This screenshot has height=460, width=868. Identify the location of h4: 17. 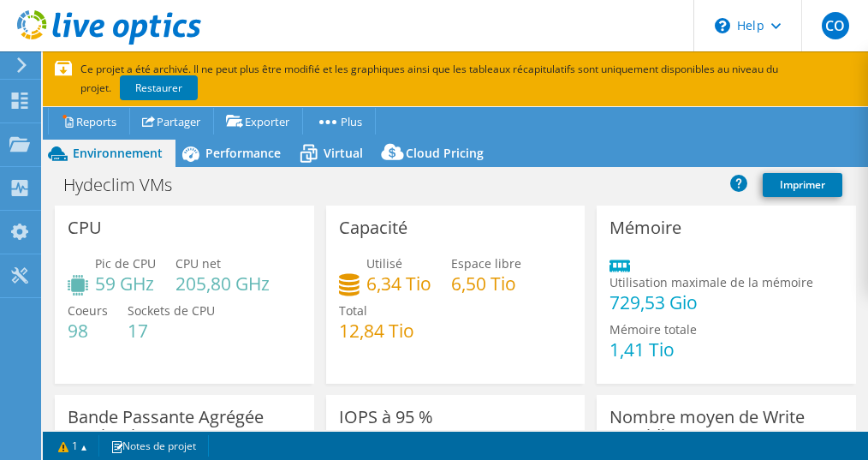
(171, 330).